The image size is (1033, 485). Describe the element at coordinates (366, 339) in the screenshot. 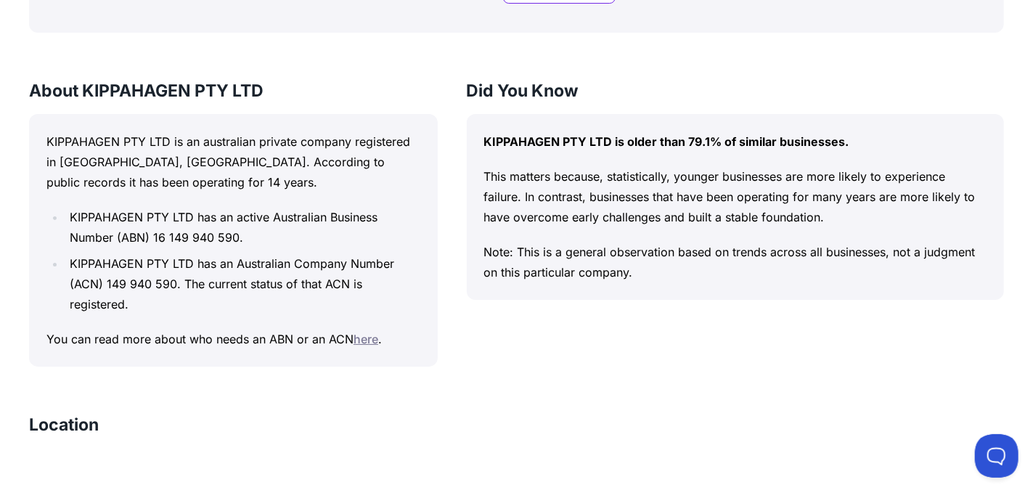

I see `a: here` at that location.